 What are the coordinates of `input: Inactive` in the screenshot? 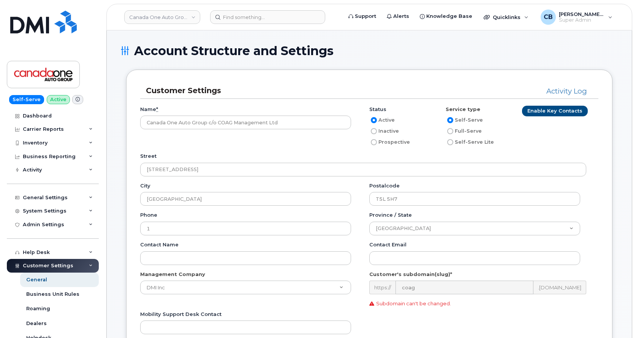 It's located at (374, 131).